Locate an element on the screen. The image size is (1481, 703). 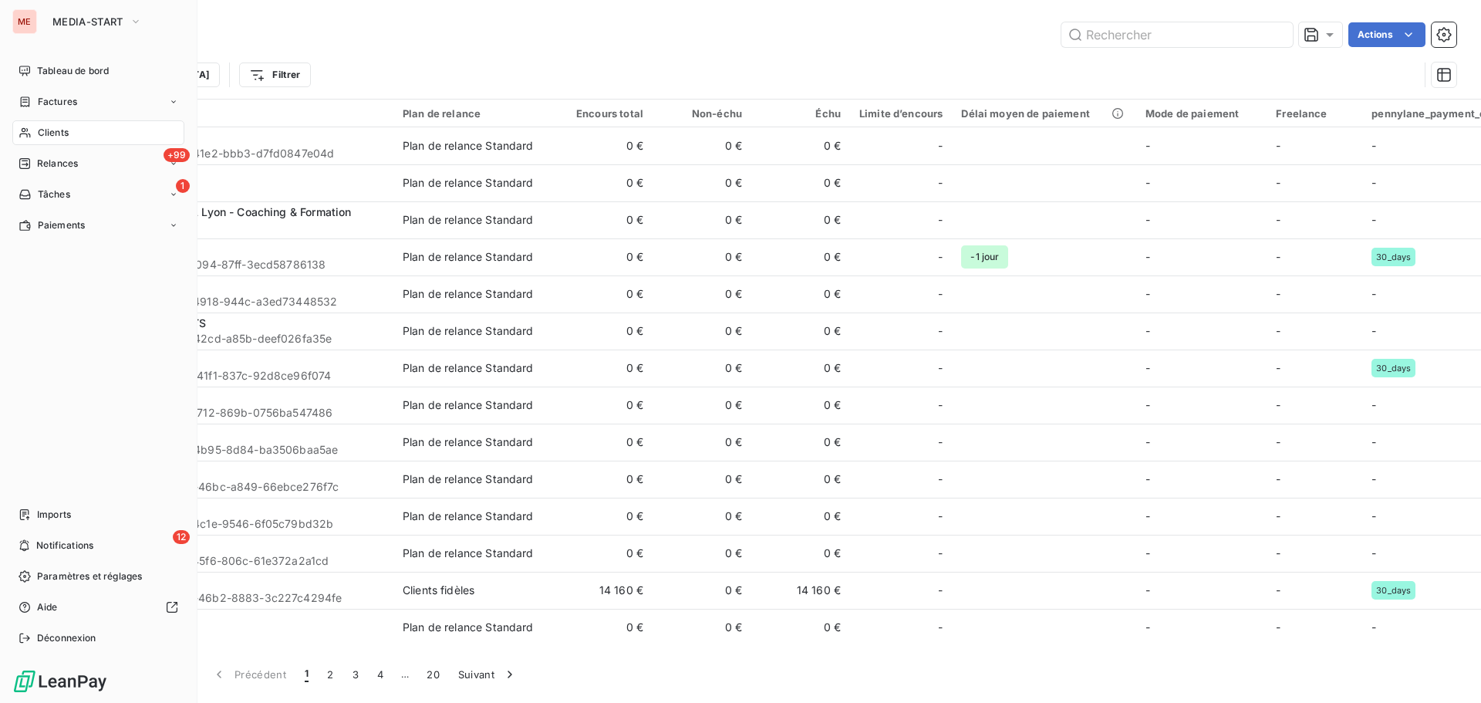
span: +99 is located at coordinates (177, 155).